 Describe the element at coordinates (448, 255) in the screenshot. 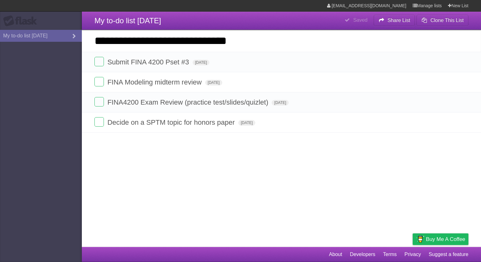

I see `a: Suggest a feature` at that location.